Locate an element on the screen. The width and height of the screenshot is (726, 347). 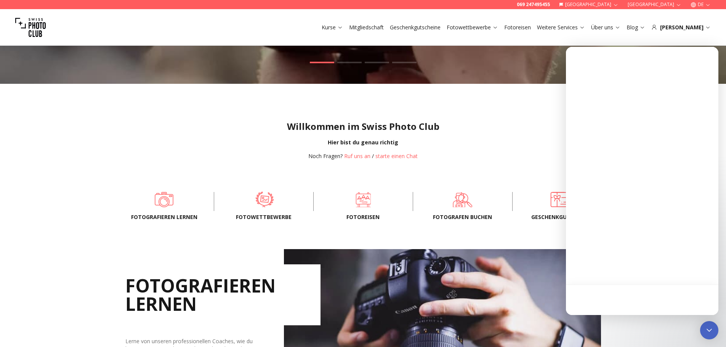
button: Fotowettbewerbe is located at coordinates (473, 27).